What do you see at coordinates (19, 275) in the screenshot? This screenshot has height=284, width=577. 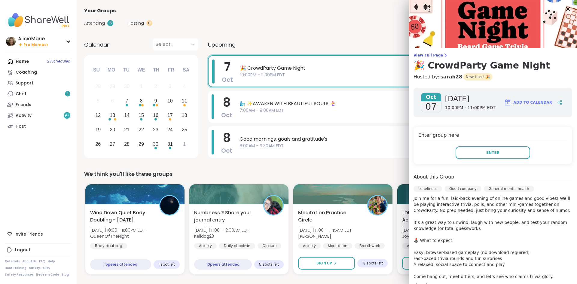 I see `a: Safety Resources` at bounding box center [19, 275].